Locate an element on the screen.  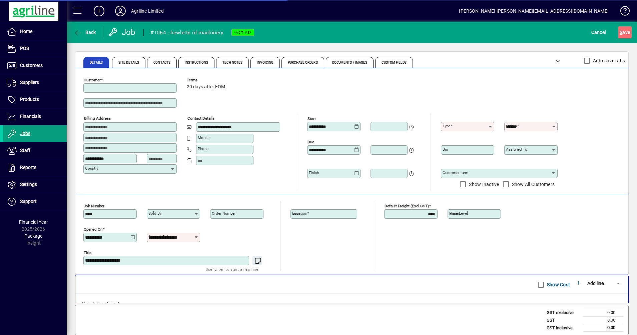
button: Add is located at coordinates (99, 11).